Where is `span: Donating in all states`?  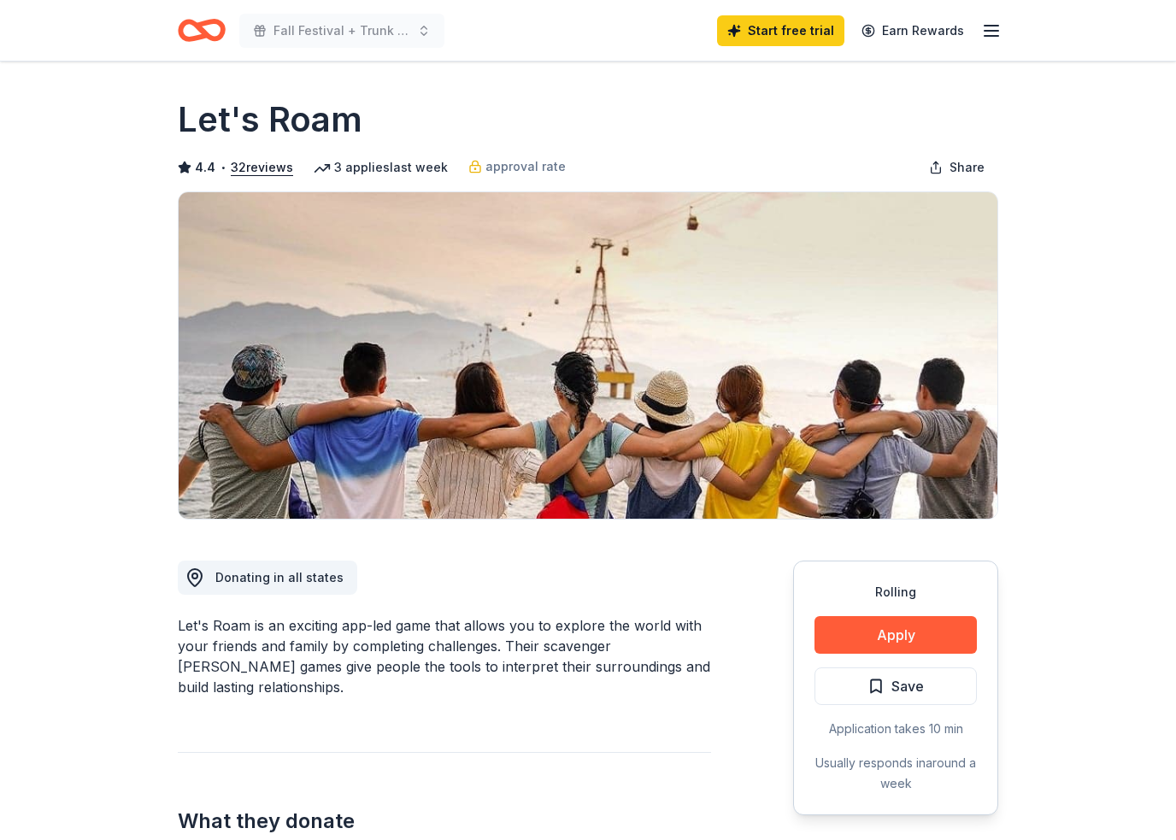
span: Donating in all states is located at coordinates (280, 577).